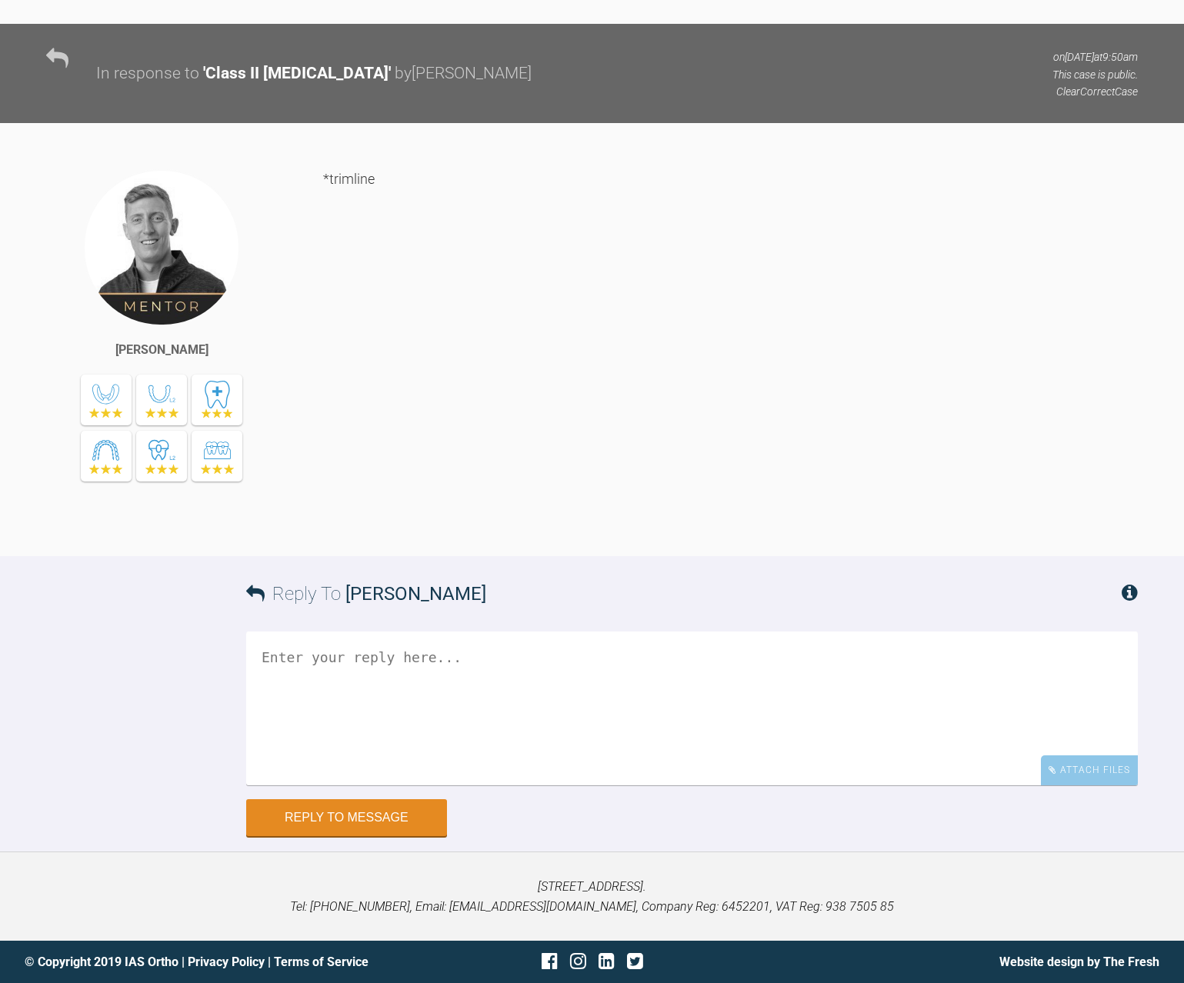 Image resolution: width=1184 pixels, height=983 pixels. Describe the element at coordinates (148, 74) in the screenshot. I see `div: In response to` at that location.